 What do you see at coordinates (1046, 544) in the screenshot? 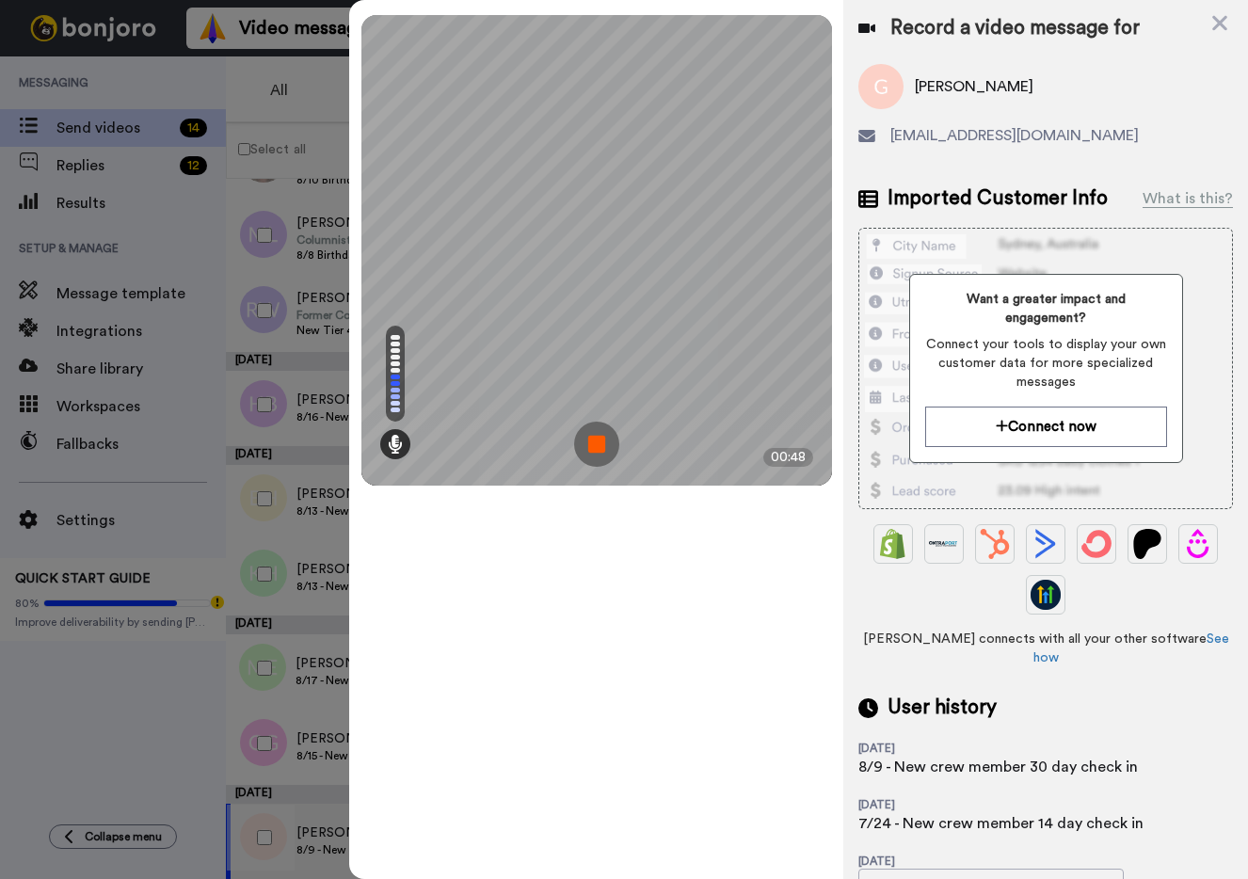
I see `img: ActiveCampaign` at bounding box center [1046, 544].